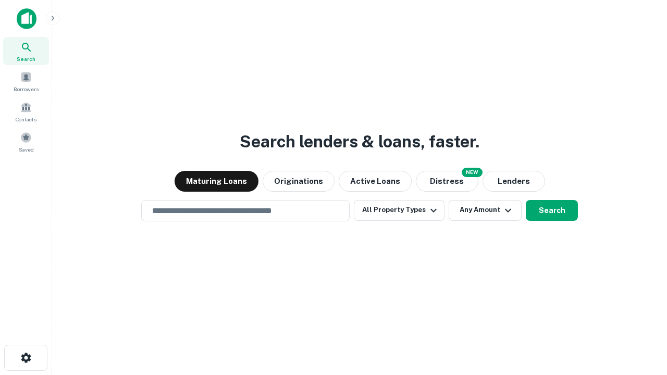 This screenshot has height=375, width=667. I want to click on button: Search distressed loans with lien and other non-mortgage details., so click(447, 181).